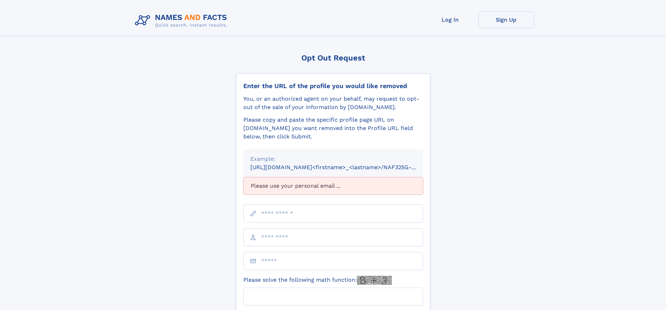 This screenshot has width=666, height=310. Describe the element at coordinates (318, 281) in the screenshot. I see `label: Please solve the following math function:` at that location.